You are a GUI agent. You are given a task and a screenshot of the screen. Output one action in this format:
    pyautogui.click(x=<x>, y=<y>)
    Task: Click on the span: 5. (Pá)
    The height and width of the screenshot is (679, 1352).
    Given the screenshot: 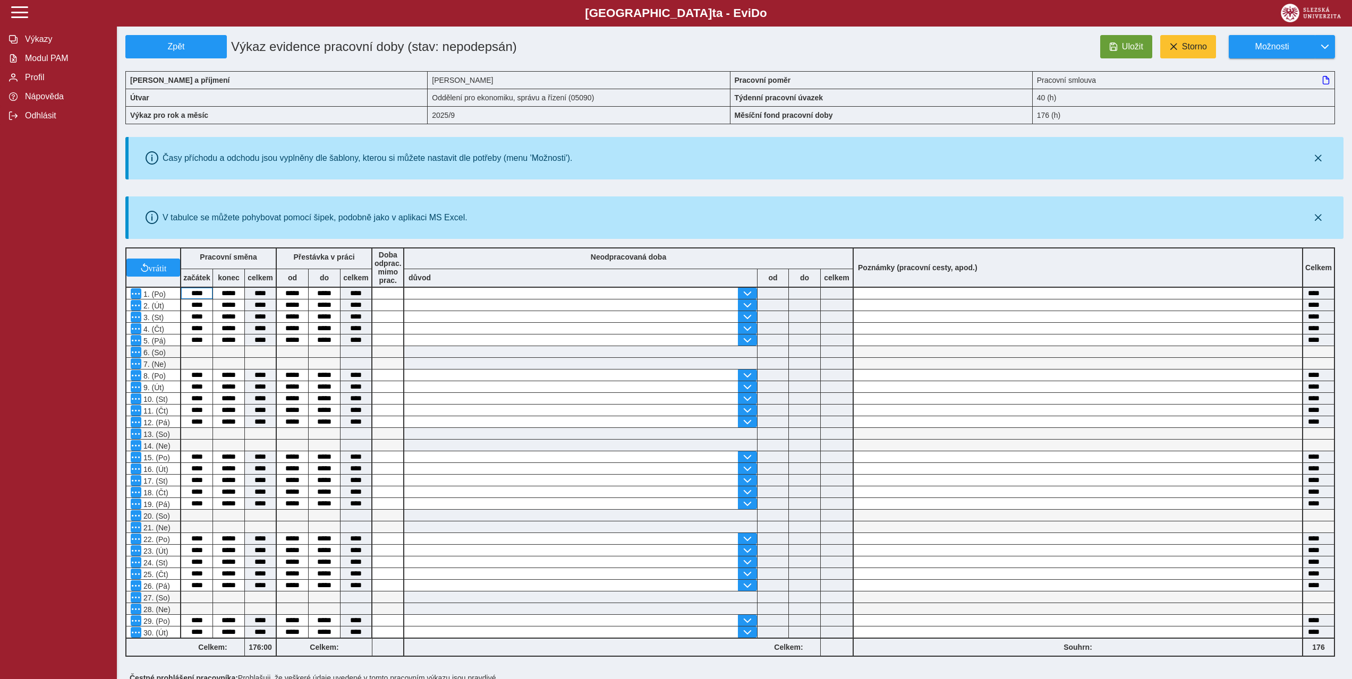 What is the action you would take?
    pyautogui.click(x=153, y=341)
    